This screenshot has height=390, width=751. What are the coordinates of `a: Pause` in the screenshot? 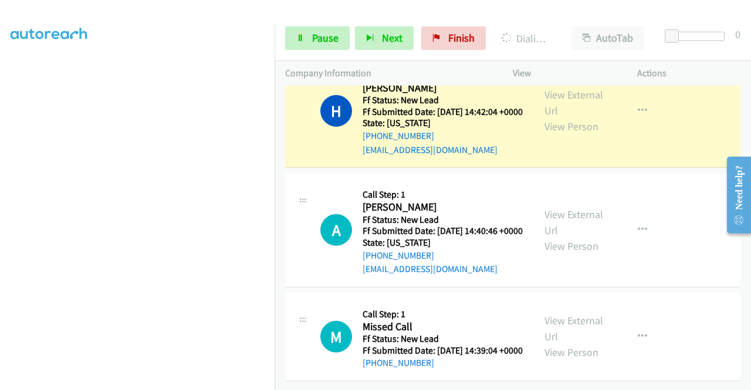 It's located at (317, 38).